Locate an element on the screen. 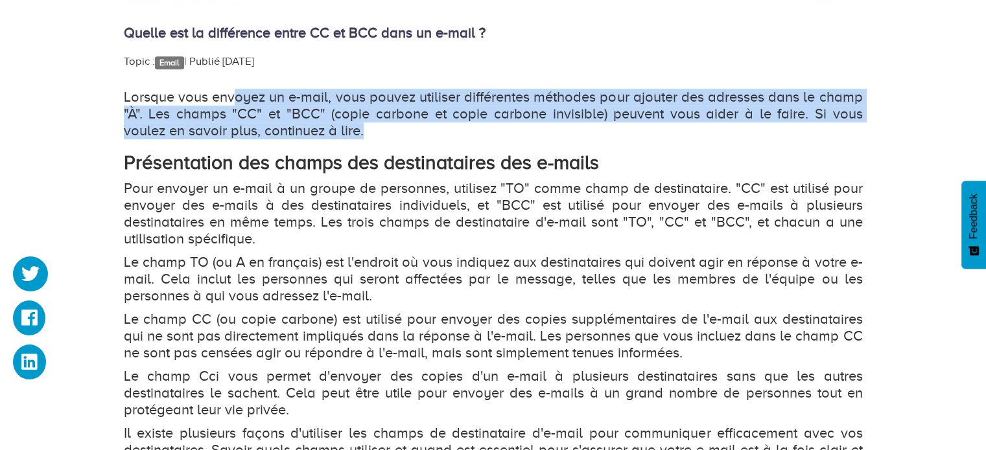 This screenshot has width=986, height=450. h4: Quelle est la différence entre CC et BCC dans un e-mail ? is located at coordinates (493, 33).